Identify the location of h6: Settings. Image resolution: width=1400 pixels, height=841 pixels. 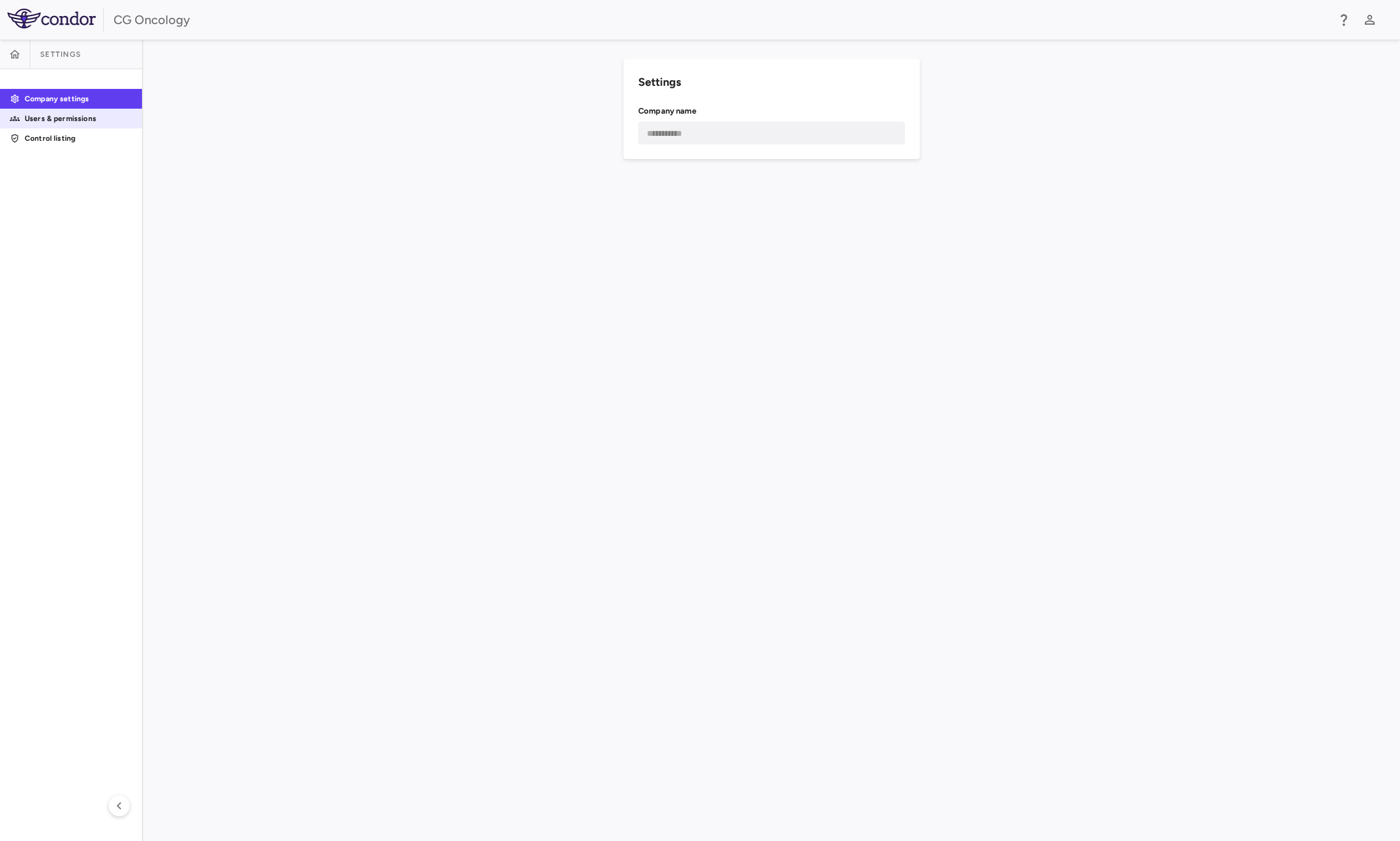
(772, 83).